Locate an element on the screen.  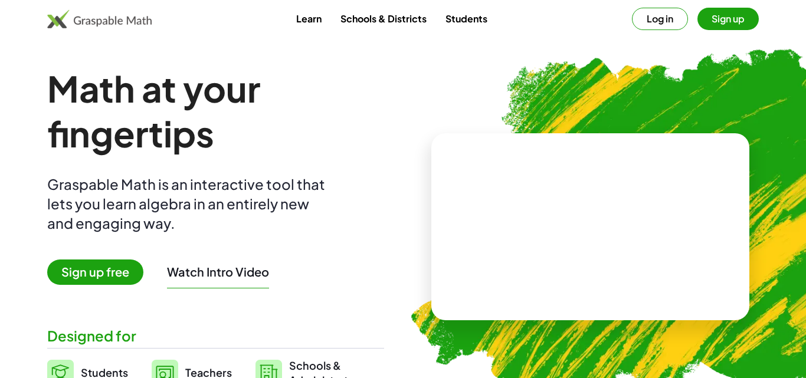
button: Log in is located at coordinates (660, 19).